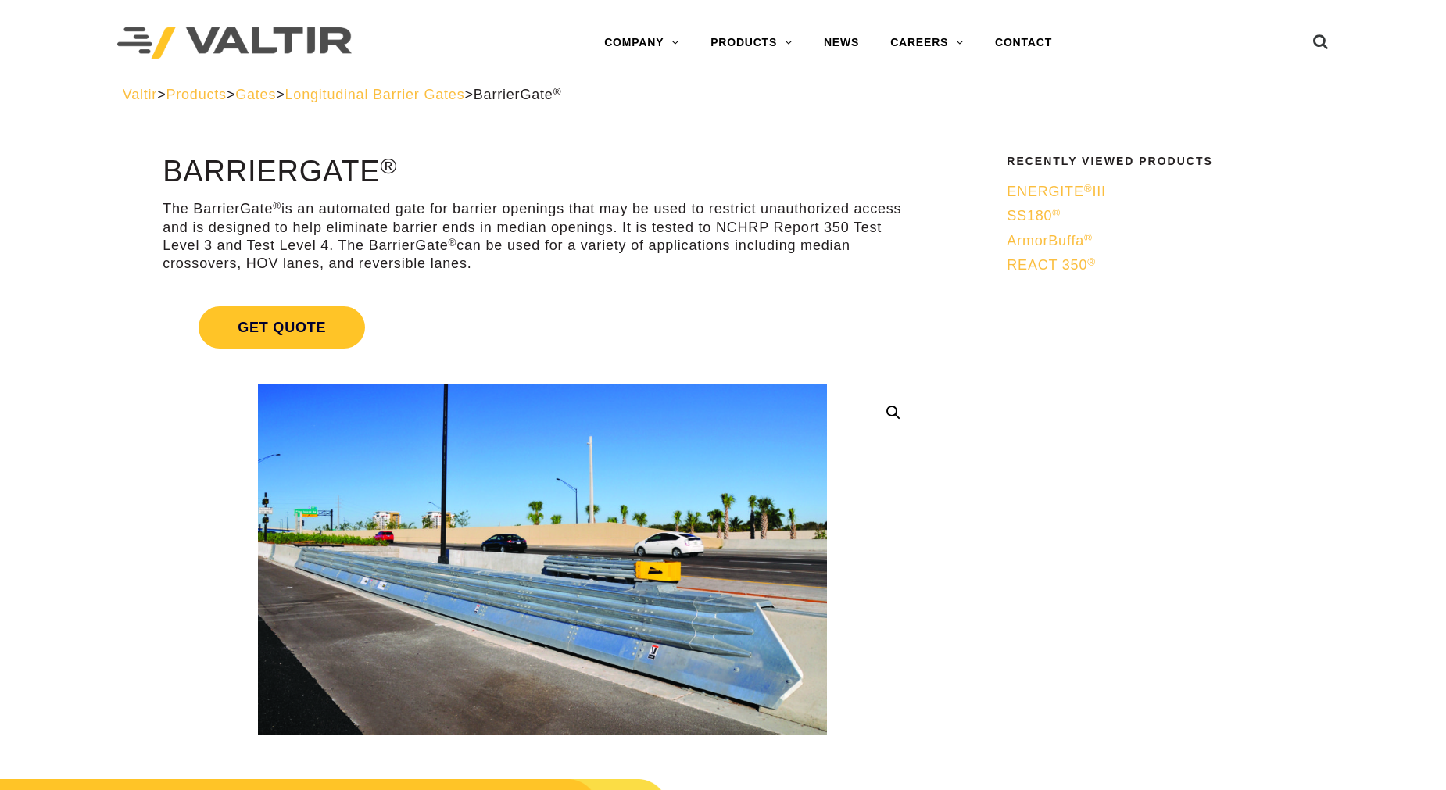 Image resolution: width=1446 pixels, height=790 pixels. I want to click on a: PRODUCTS, so click(751, 43).